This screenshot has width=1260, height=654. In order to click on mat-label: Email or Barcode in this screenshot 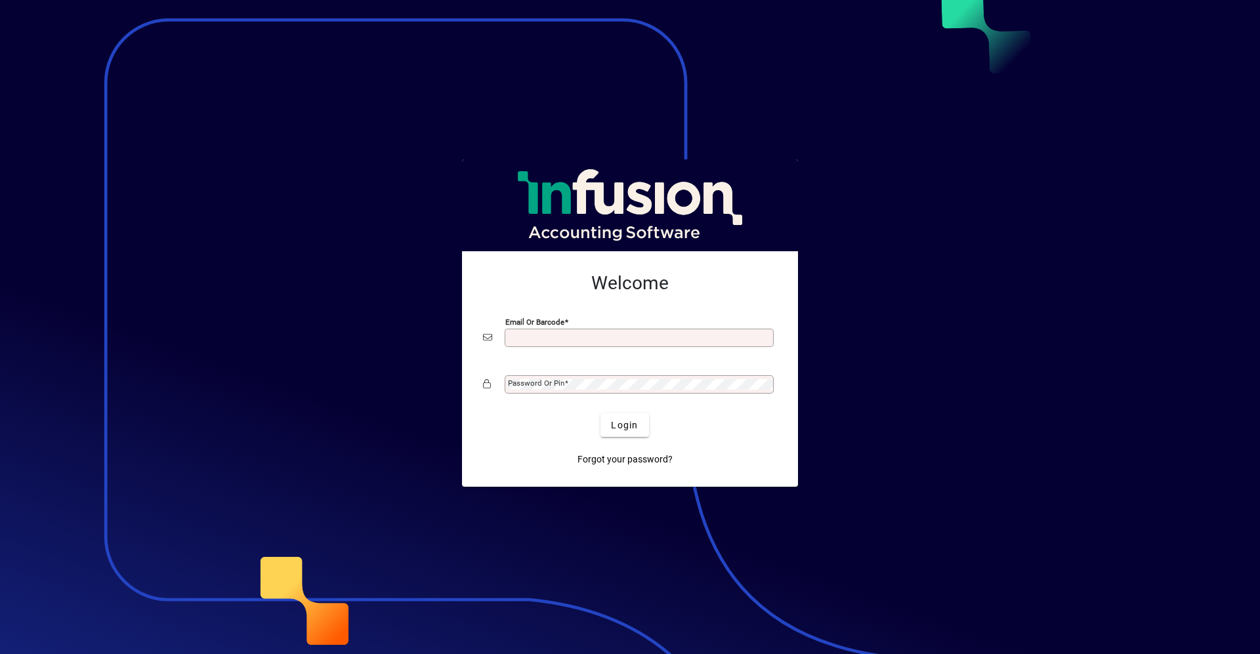, I will do `click(535, 322)`.